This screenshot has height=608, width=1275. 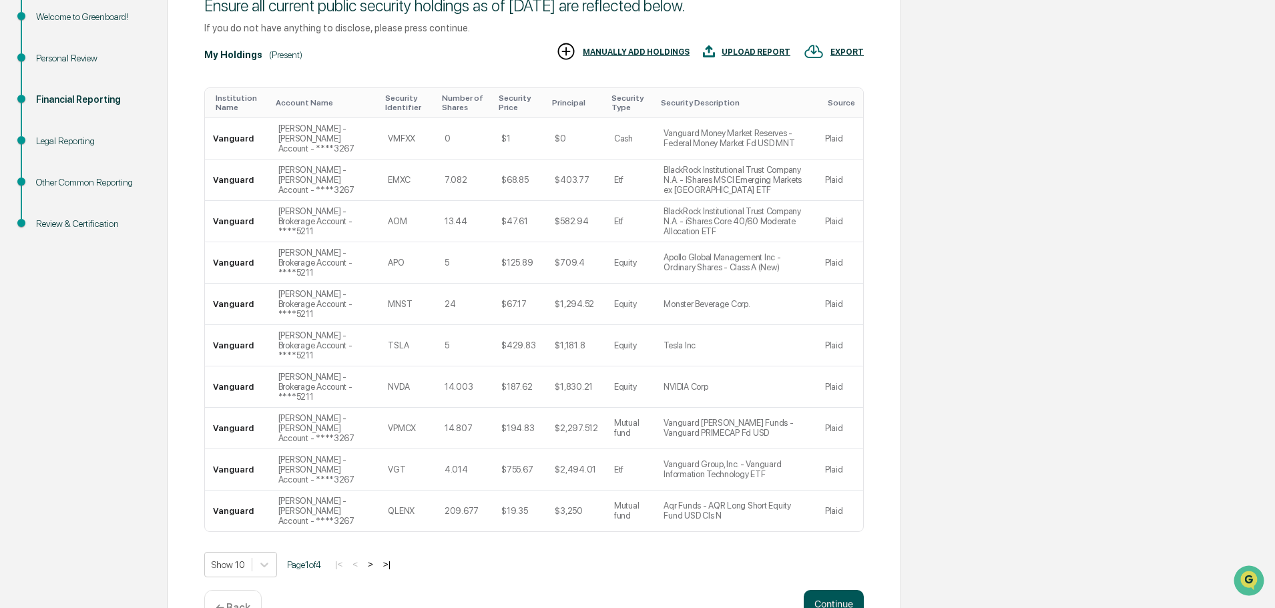 What do you see at coordinates (465, 429) in the screenshot?
I see `td: 14.807` at bounding box center [465, 429].